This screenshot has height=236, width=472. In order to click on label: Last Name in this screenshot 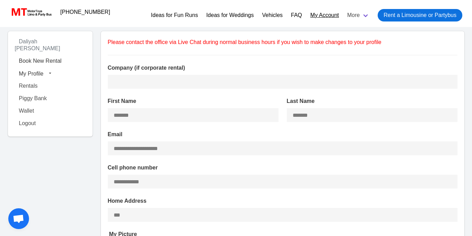, I will do `click(372, 101)`.